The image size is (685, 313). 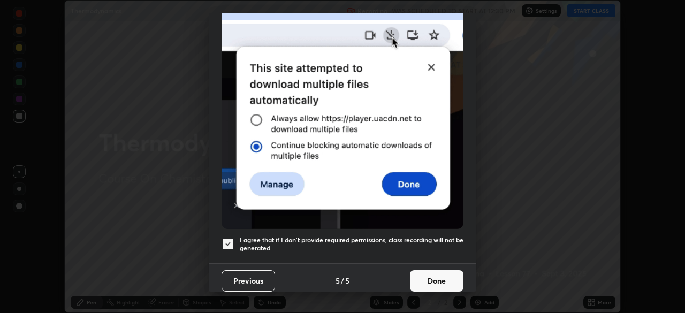 I want to click on button: Previous, so click(x=248, y=281).